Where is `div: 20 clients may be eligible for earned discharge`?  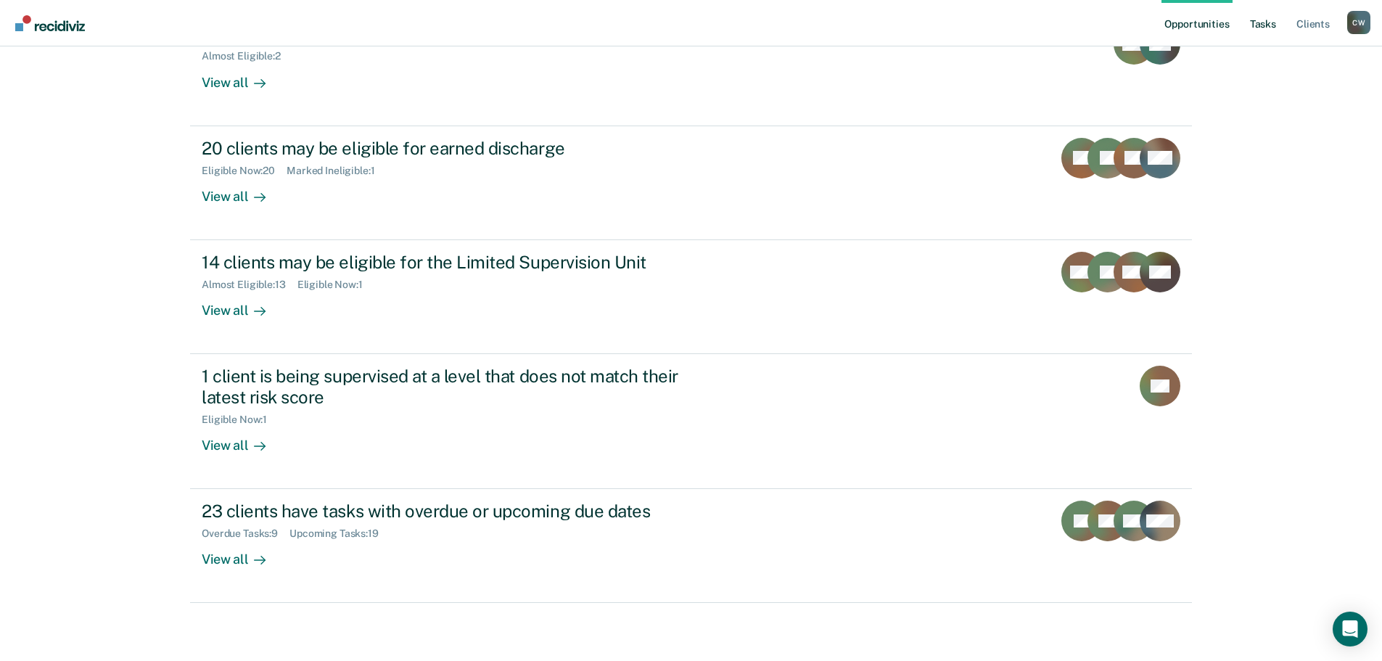 div: 20 clients may be eligible for earned discharge is located at coordinates (456, 148).